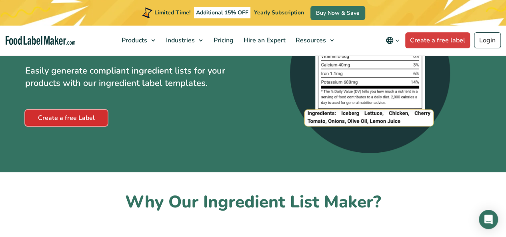  What do you see at coordinates (66, 118) in the screenshot?
I see `a: Create a free Label` at bounding box center [66, 118].